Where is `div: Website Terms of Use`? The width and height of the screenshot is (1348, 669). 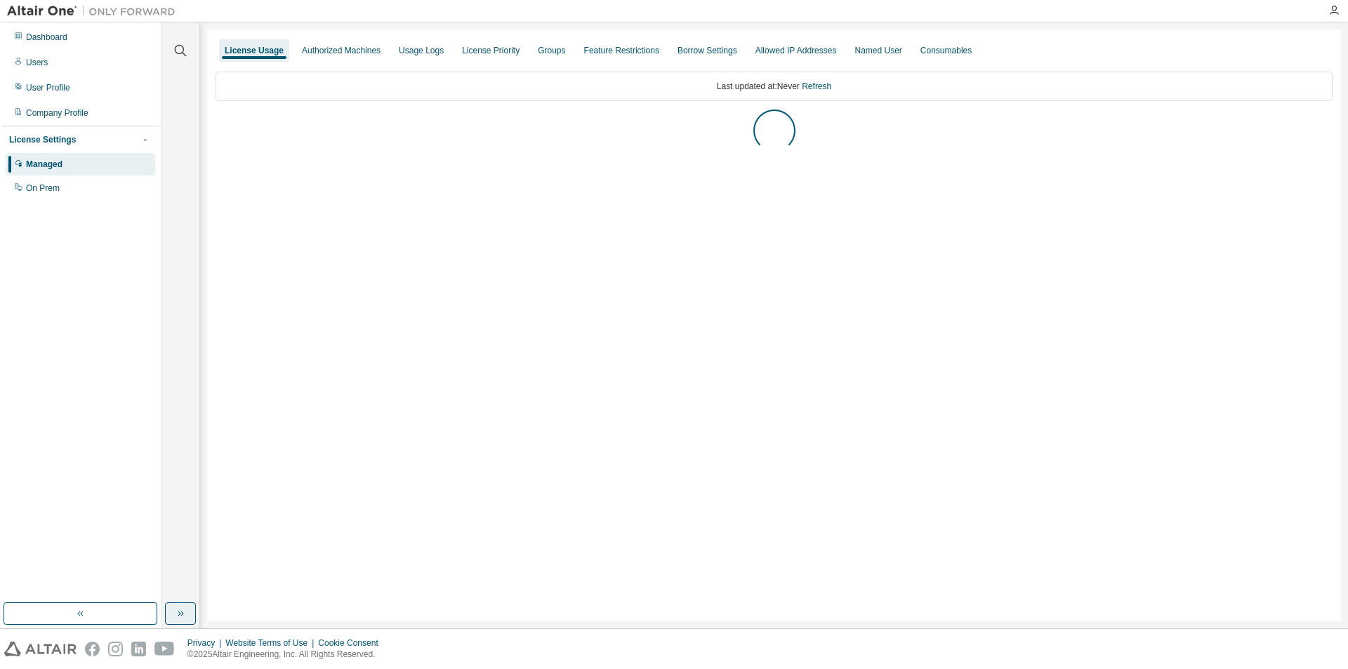
div: Website Terms of Use is located at coordinates (272, 643).